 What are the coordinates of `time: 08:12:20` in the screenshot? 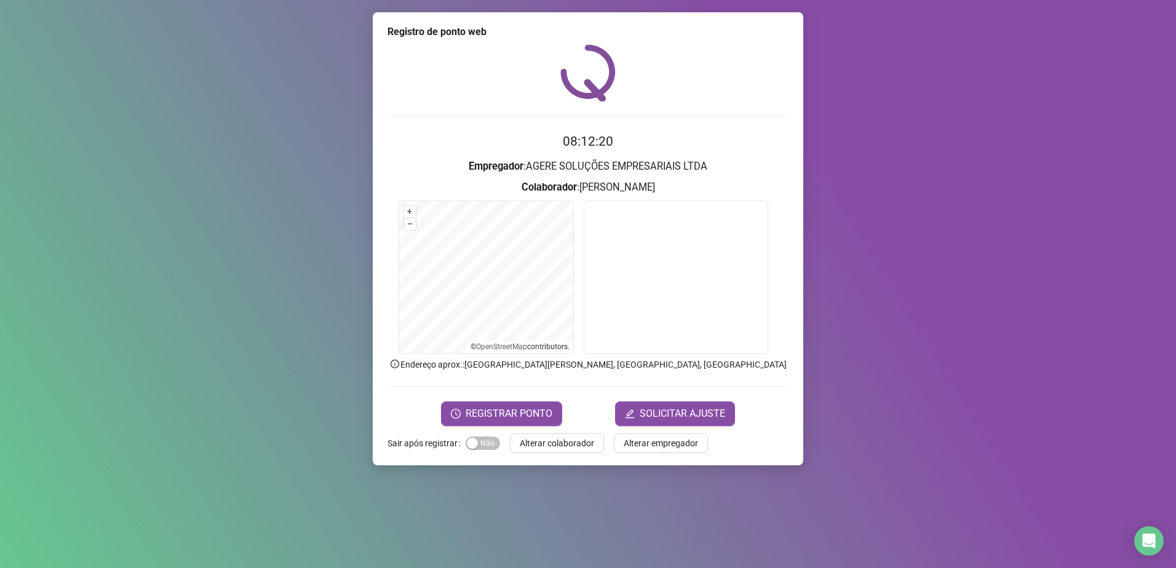 It's located at (588, 141).